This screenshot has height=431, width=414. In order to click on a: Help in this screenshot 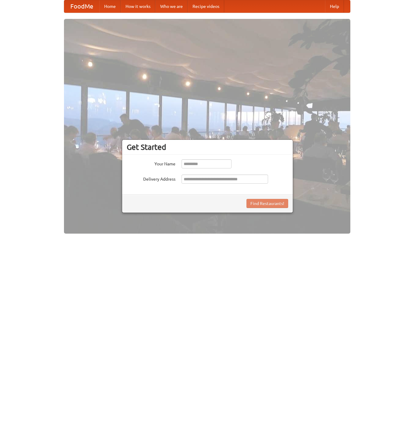, I will do `click(334, 6)`.